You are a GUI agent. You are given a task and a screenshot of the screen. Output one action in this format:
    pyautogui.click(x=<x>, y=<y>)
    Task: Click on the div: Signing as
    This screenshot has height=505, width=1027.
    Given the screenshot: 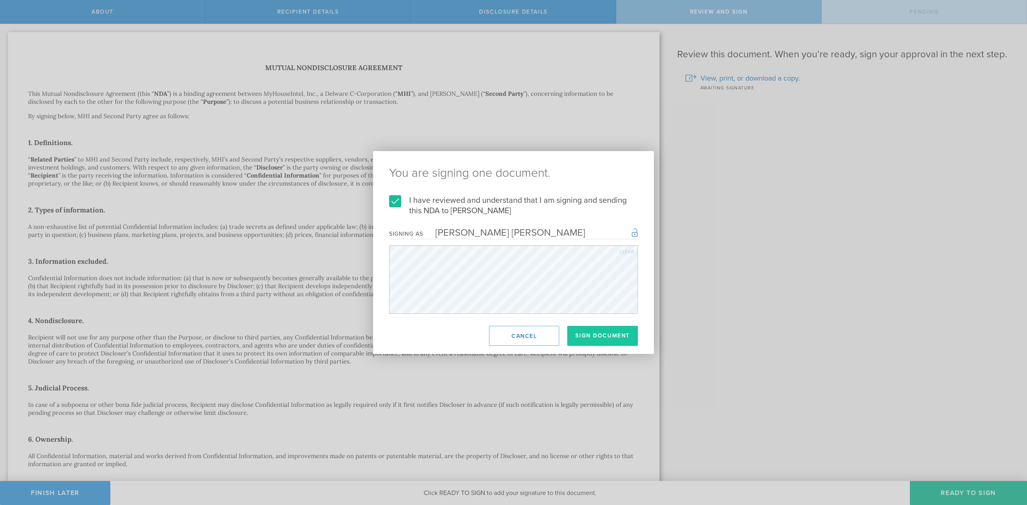 What is the action you would take?
    pyautogui.click(x=406, y=234)
    